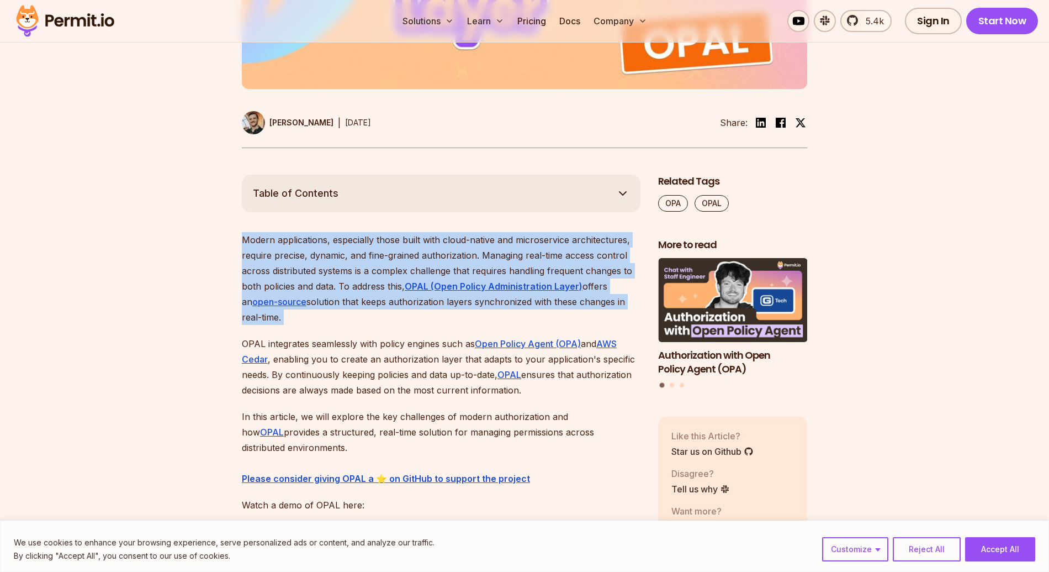 The height and width of the screenshot is (572, 1049). I want to click on a: open-source, so click(279, 301).